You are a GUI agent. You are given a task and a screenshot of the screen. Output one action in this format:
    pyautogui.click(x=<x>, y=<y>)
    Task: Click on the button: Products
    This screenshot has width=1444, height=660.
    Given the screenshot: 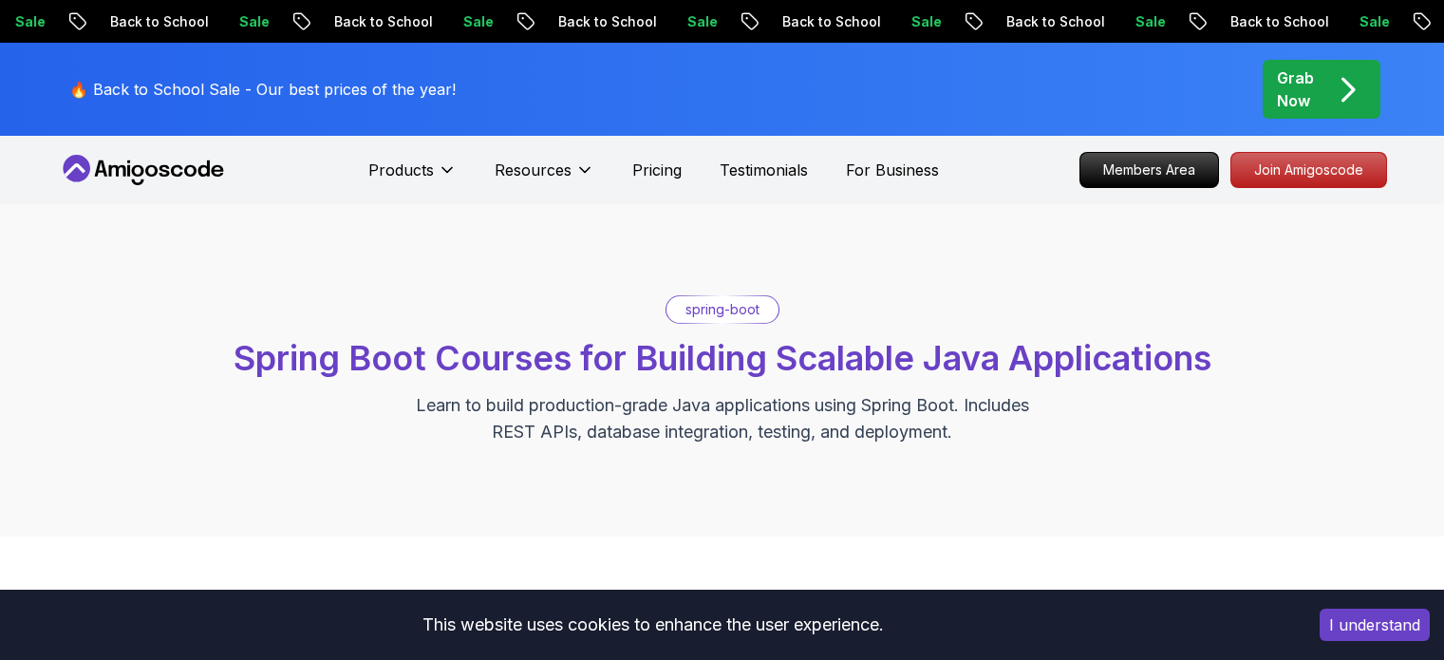 What is the action you would take?
    pyautogui.click(x=412, y=178)
    